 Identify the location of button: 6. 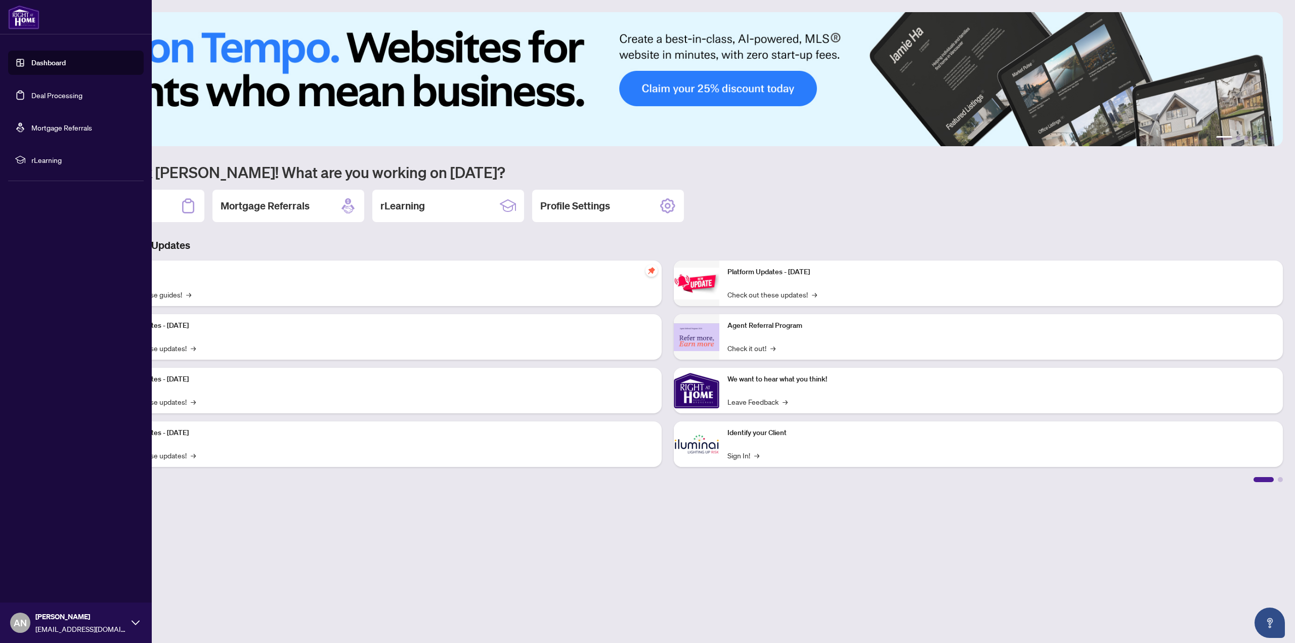
(1271, 138).